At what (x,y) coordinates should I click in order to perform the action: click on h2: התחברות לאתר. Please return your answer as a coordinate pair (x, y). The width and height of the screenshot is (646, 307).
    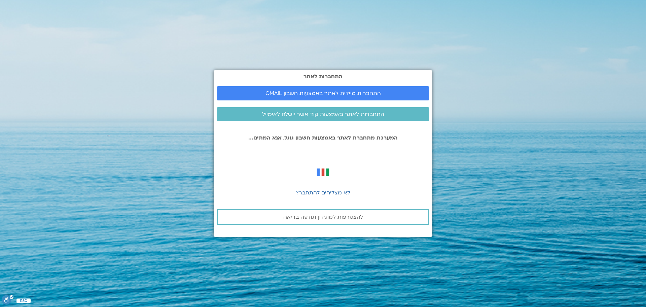
    Looking at the image, I should click on (323, 76).